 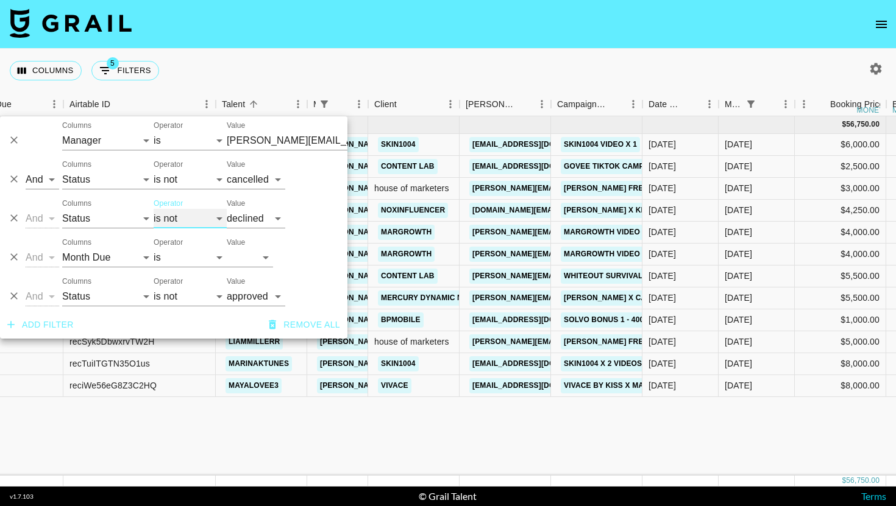 What do you see at coordinates (613, 166) in the screenshot?
I see `a: GOVEE TIKTOK CAMPAIGN` at bounding box center [613, 166].